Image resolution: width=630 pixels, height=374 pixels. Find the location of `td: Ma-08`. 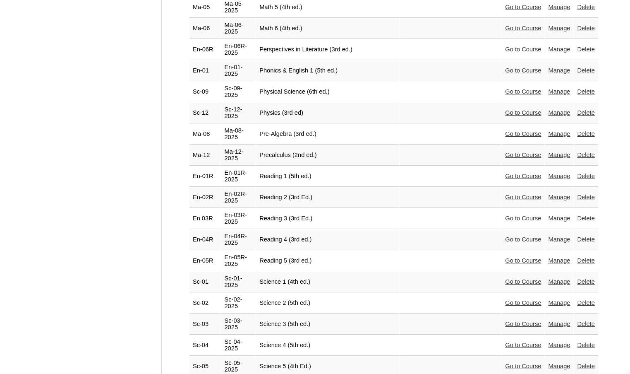

td: Ma-08 is located at coordinates (205, 134).